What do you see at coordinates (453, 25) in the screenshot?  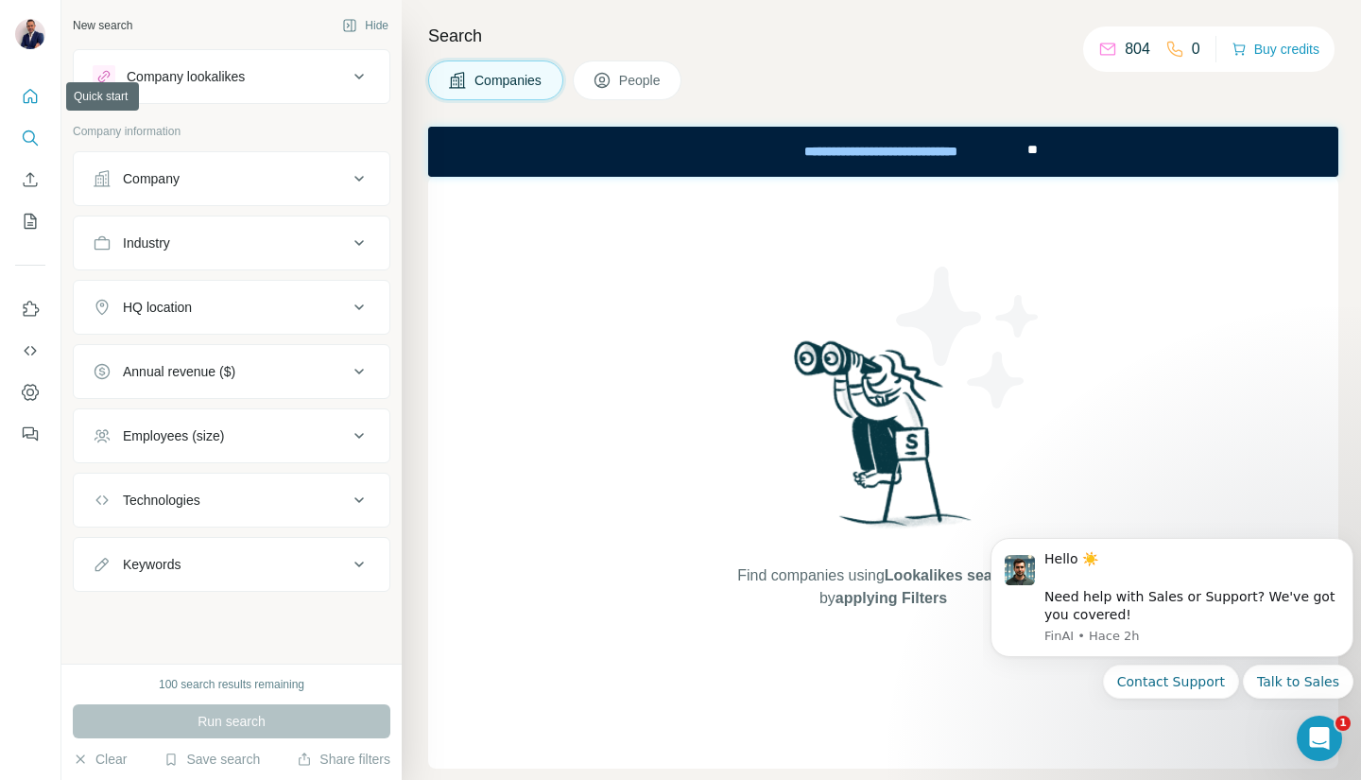 I see `div: Watch our October Product update` at bounding box center [453, 25].